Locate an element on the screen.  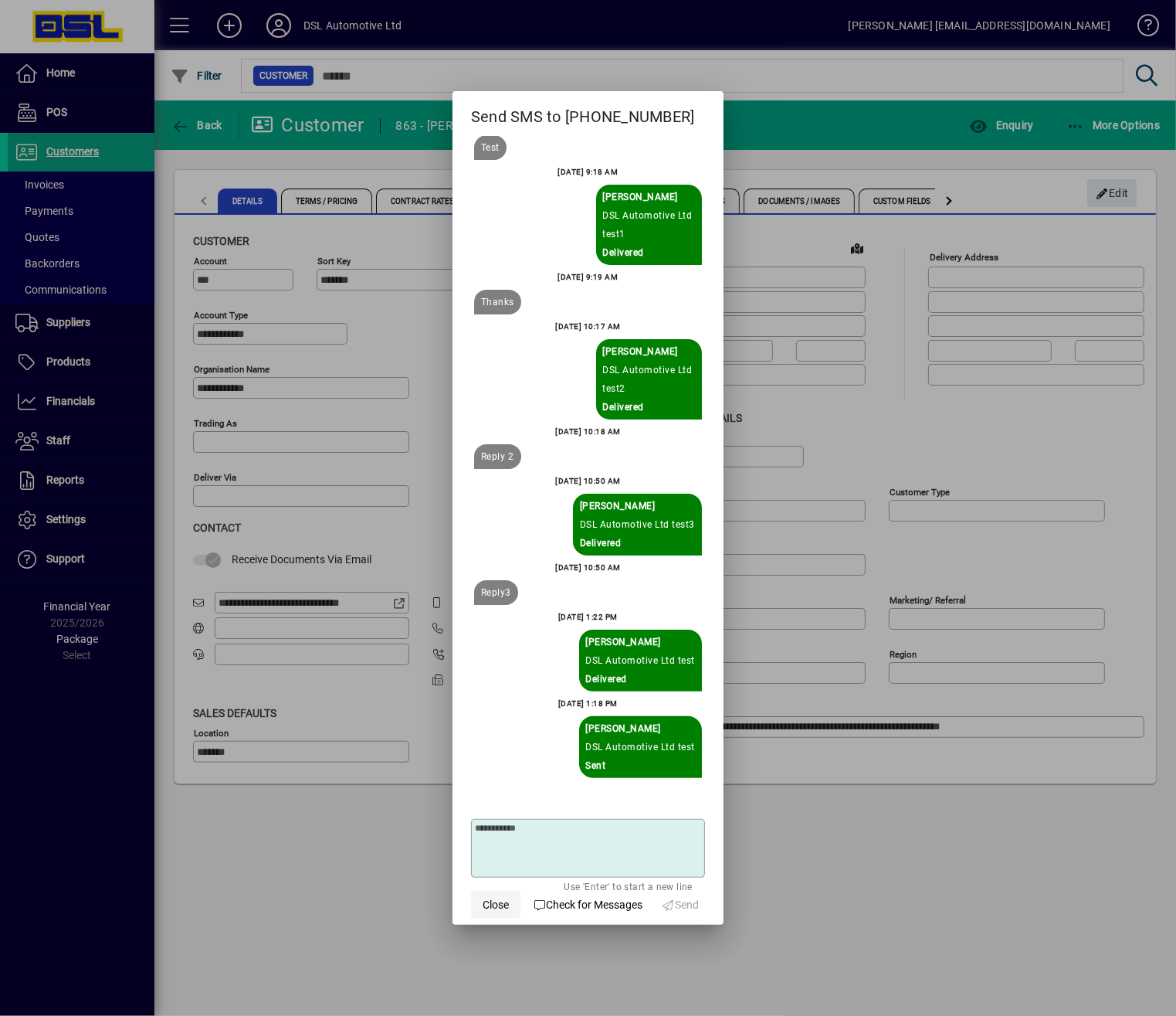
div: DSL Automotive Ltd test3 is located at coordinates (637, 524).